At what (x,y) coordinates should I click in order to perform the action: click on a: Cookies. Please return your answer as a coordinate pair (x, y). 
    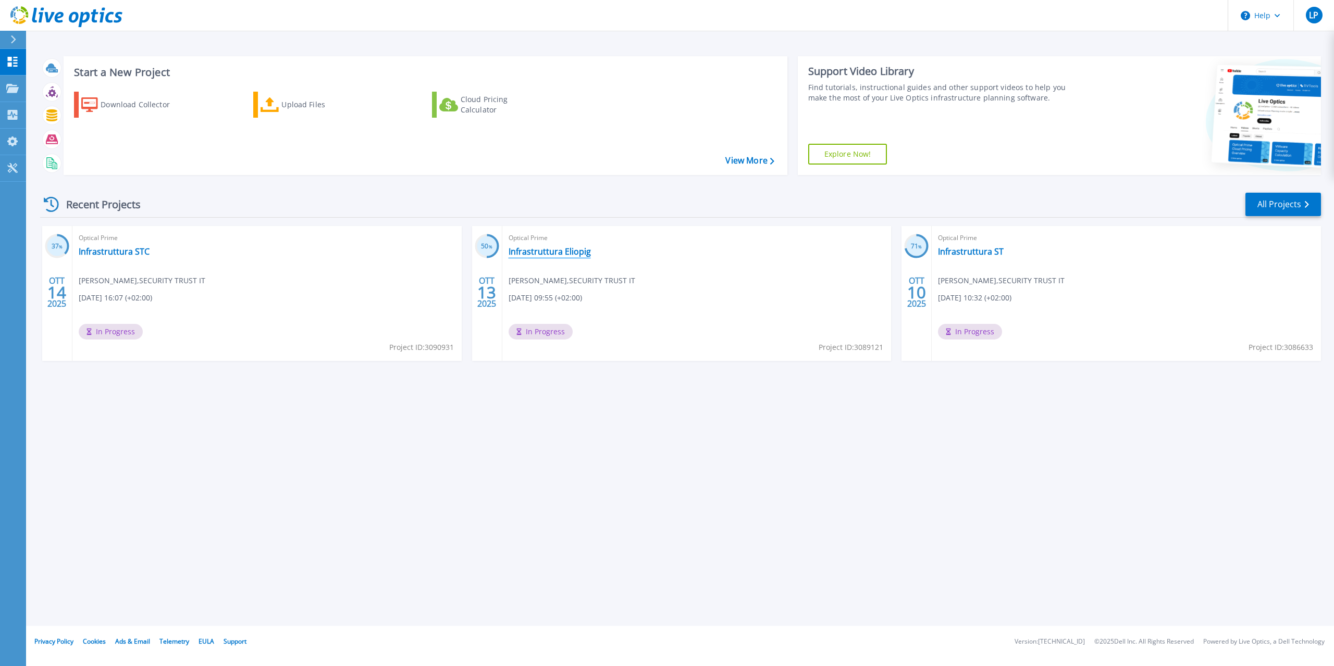
    Looking at the image, I should click on (94, 641).